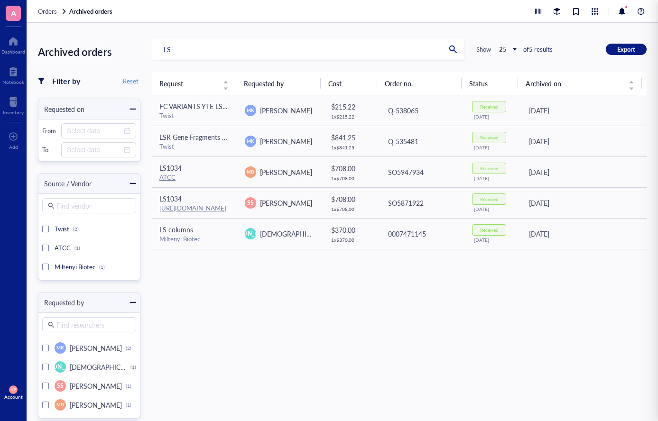  What do you see at coordinates (580, 83) in the screenshot?
I see `th: Archived on` at bounding box center [580, 83].